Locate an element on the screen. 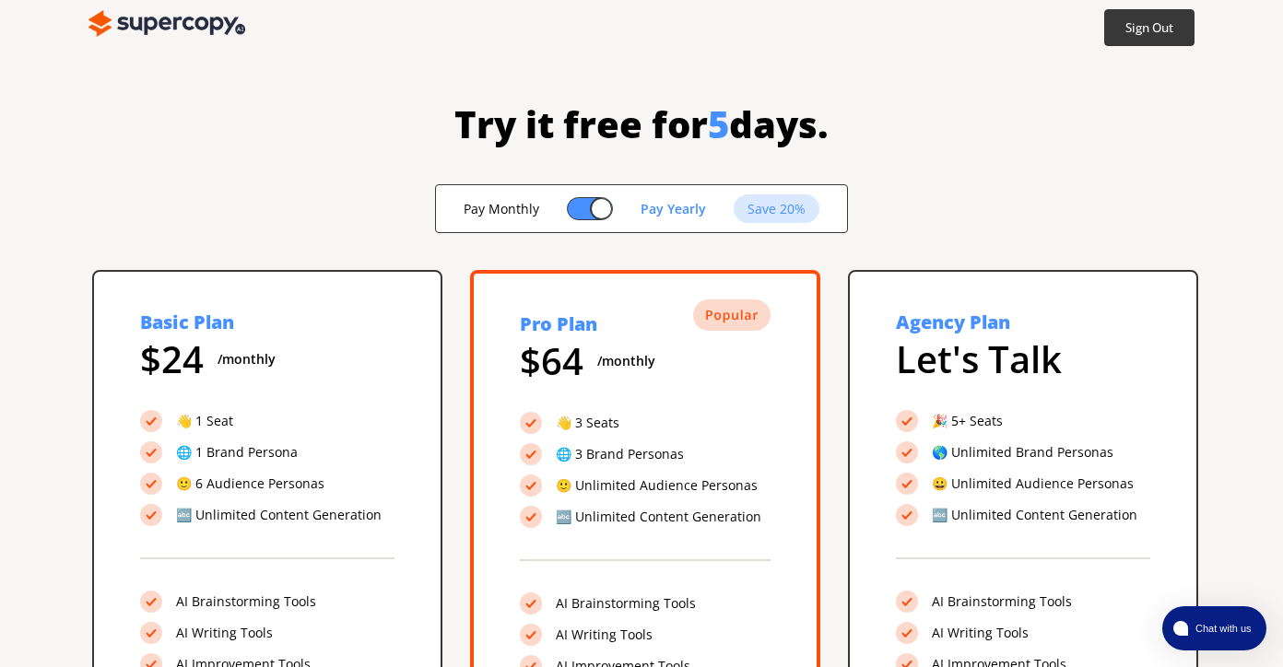  p: 🌎 Unlimited Brand Personas is located at coordinates (1022, 453).